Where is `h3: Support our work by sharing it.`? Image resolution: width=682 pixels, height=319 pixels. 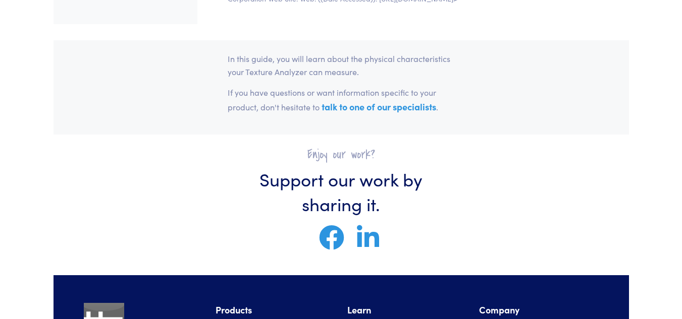 h3: Support our work by sharing it. is located at coordinates (341, 191).